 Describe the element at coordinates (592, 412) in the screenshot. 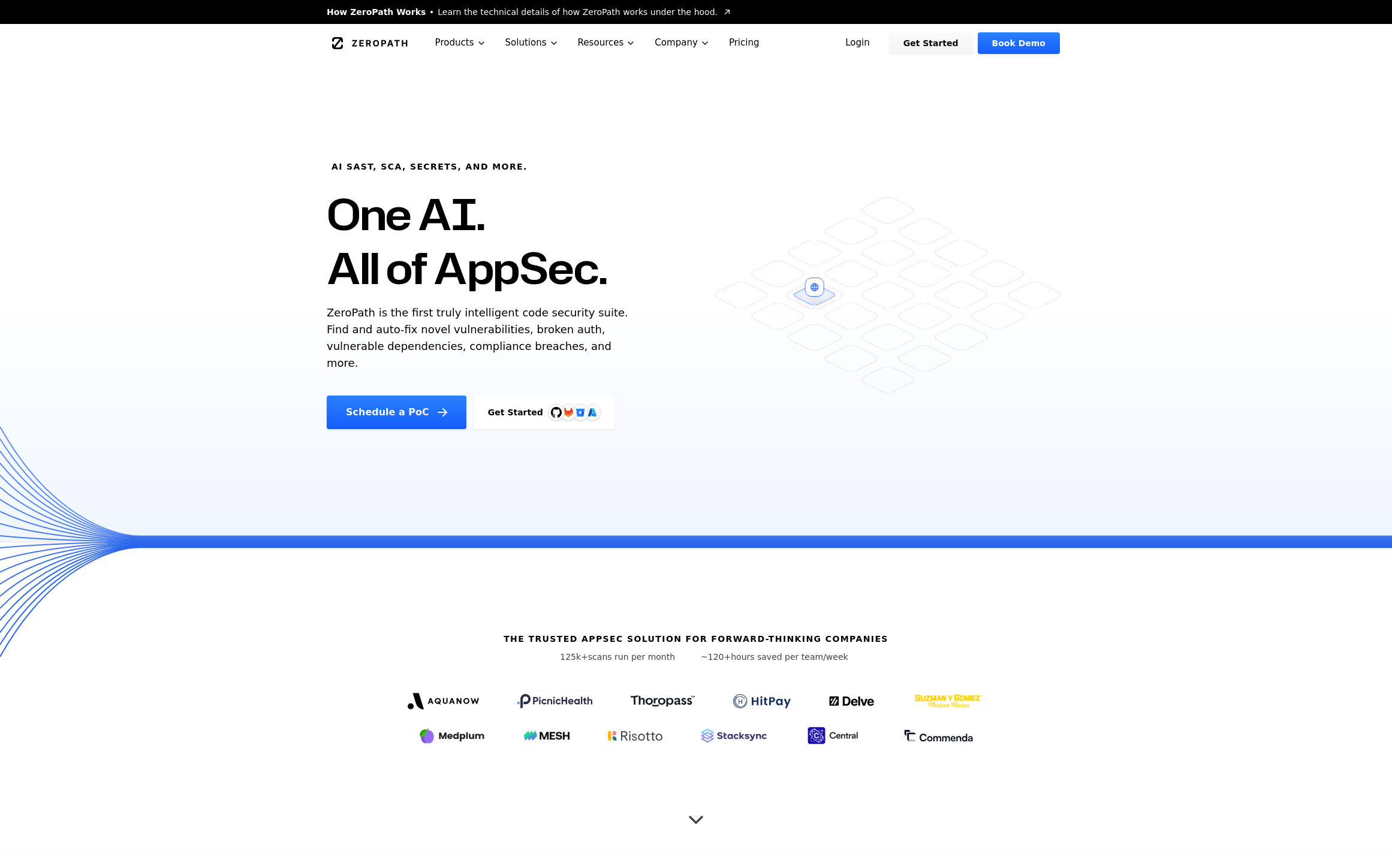

I see `img: Azure` at that location.